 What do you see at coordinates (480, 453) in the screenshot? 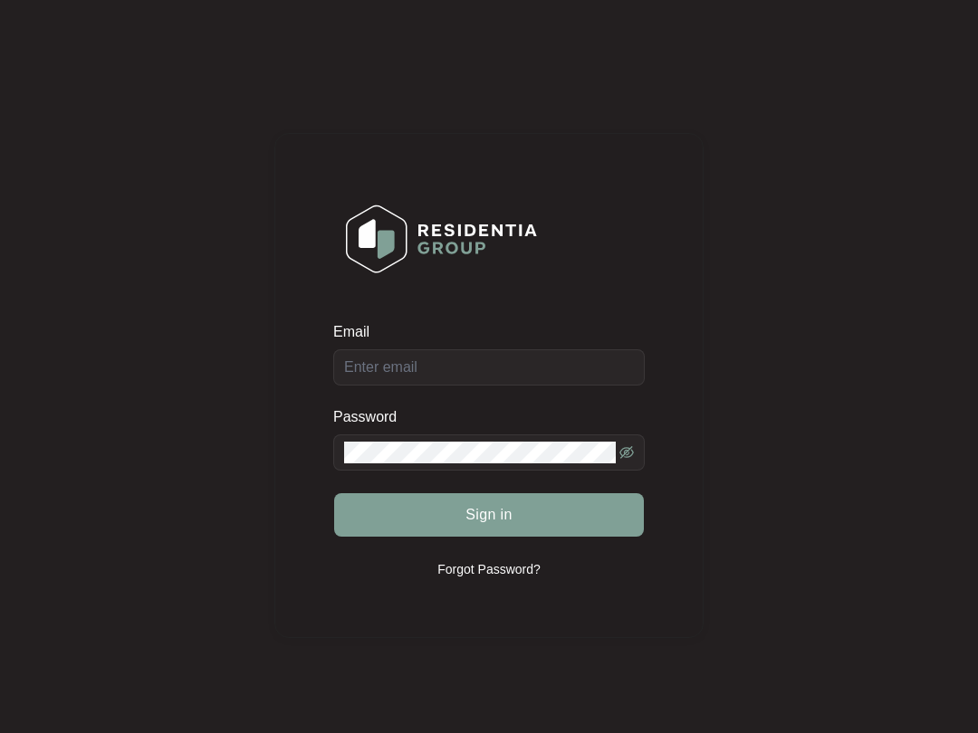
I see `input: Password` at bounding box center [480, 453].